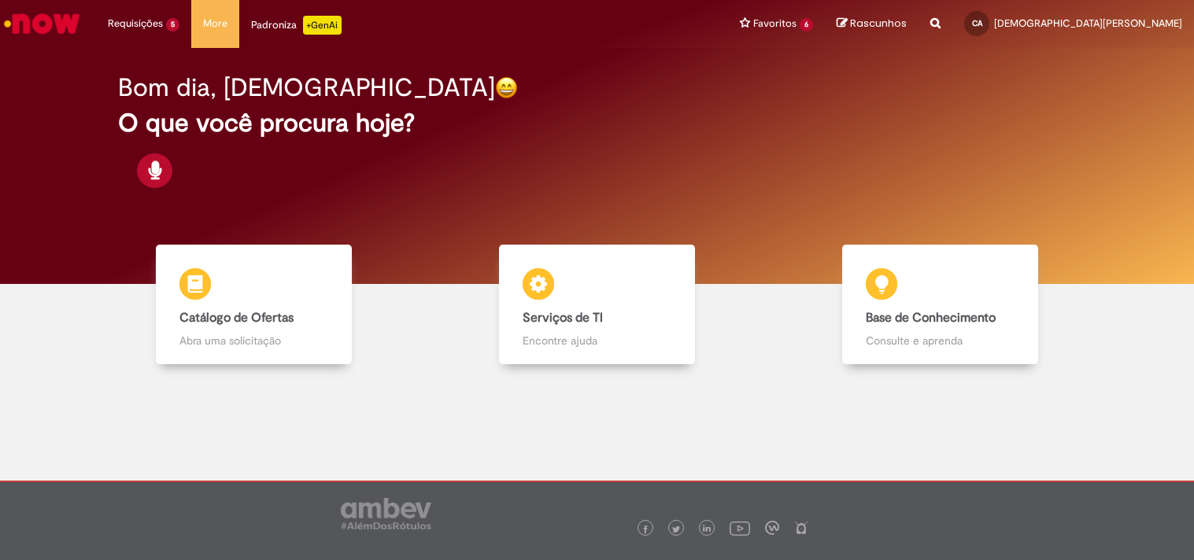  What do you see at coordinates (676, 530) in the screenshot?
I see `img: logo_footer_twitter.png` at bounding box center [676, 530].